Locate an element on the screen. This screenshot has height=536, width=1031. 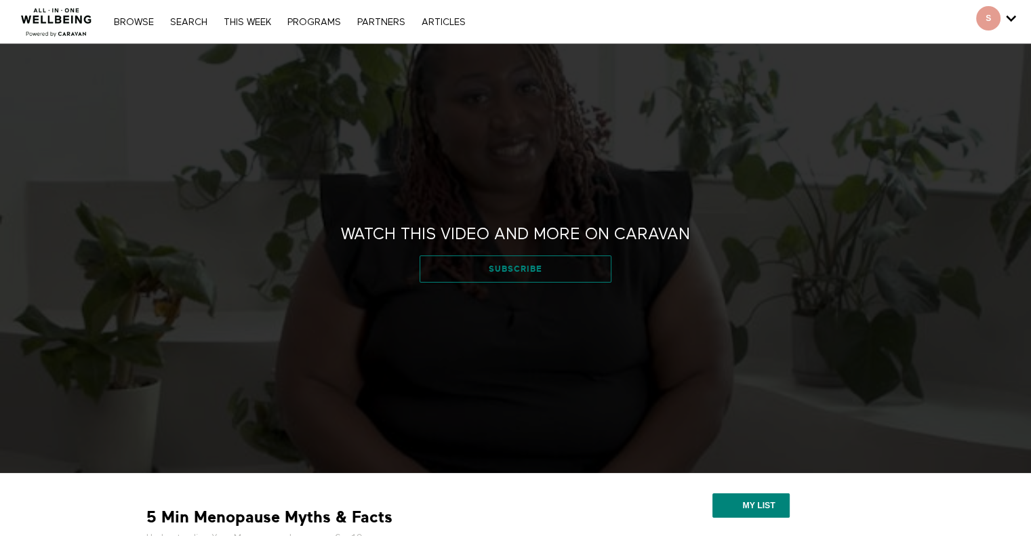
strong: 5 Min Menopause Myths & Facts is located at coordinates (269, 517).